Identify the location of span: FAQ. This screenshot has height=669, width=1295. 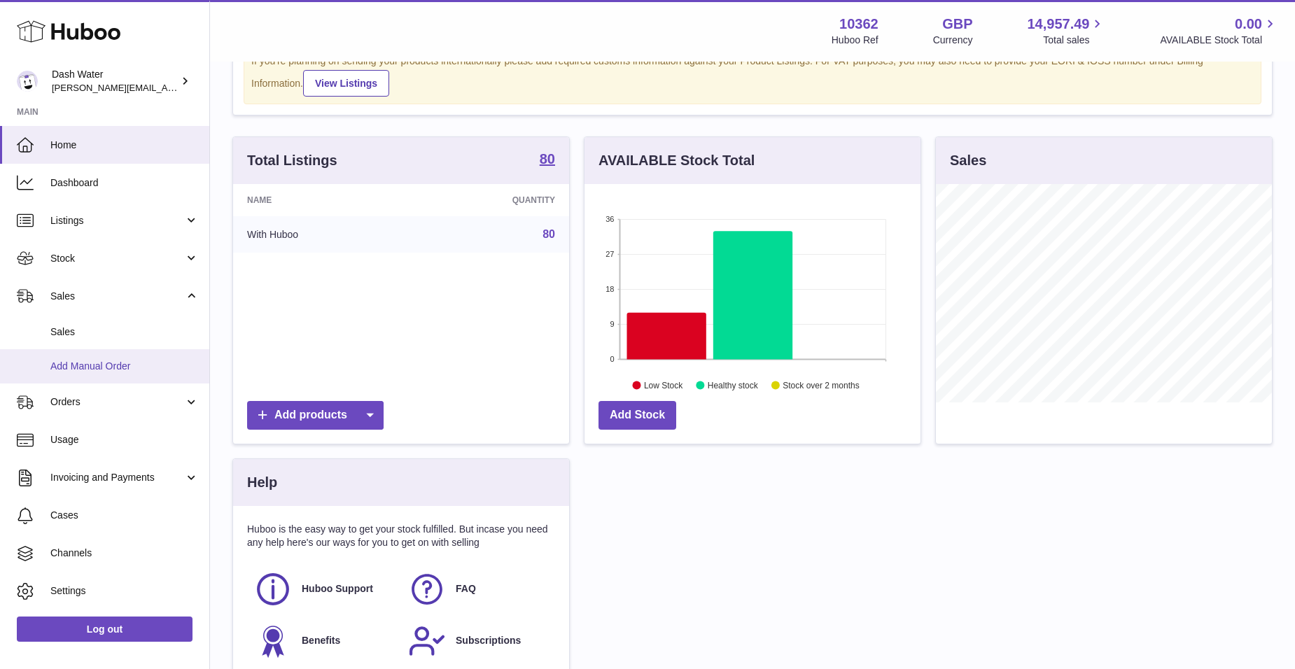
(465, 589).